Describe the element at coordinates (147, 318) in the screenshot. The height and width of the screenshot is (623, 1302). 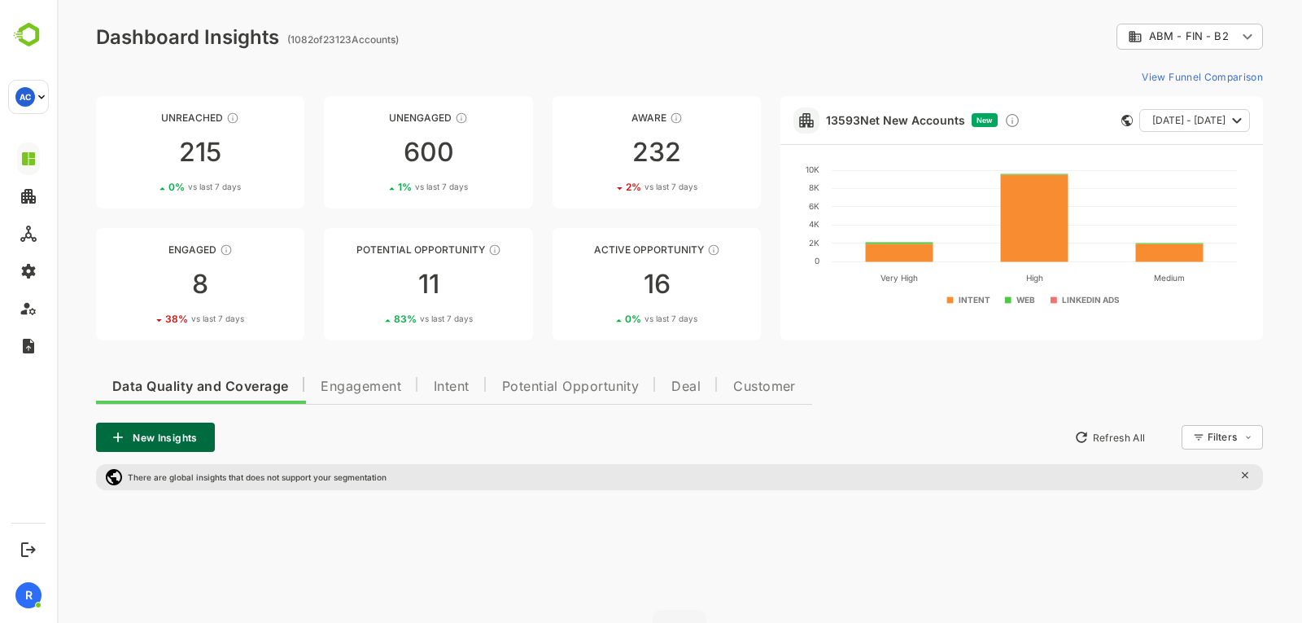
I see `div: 38 %` at that location.